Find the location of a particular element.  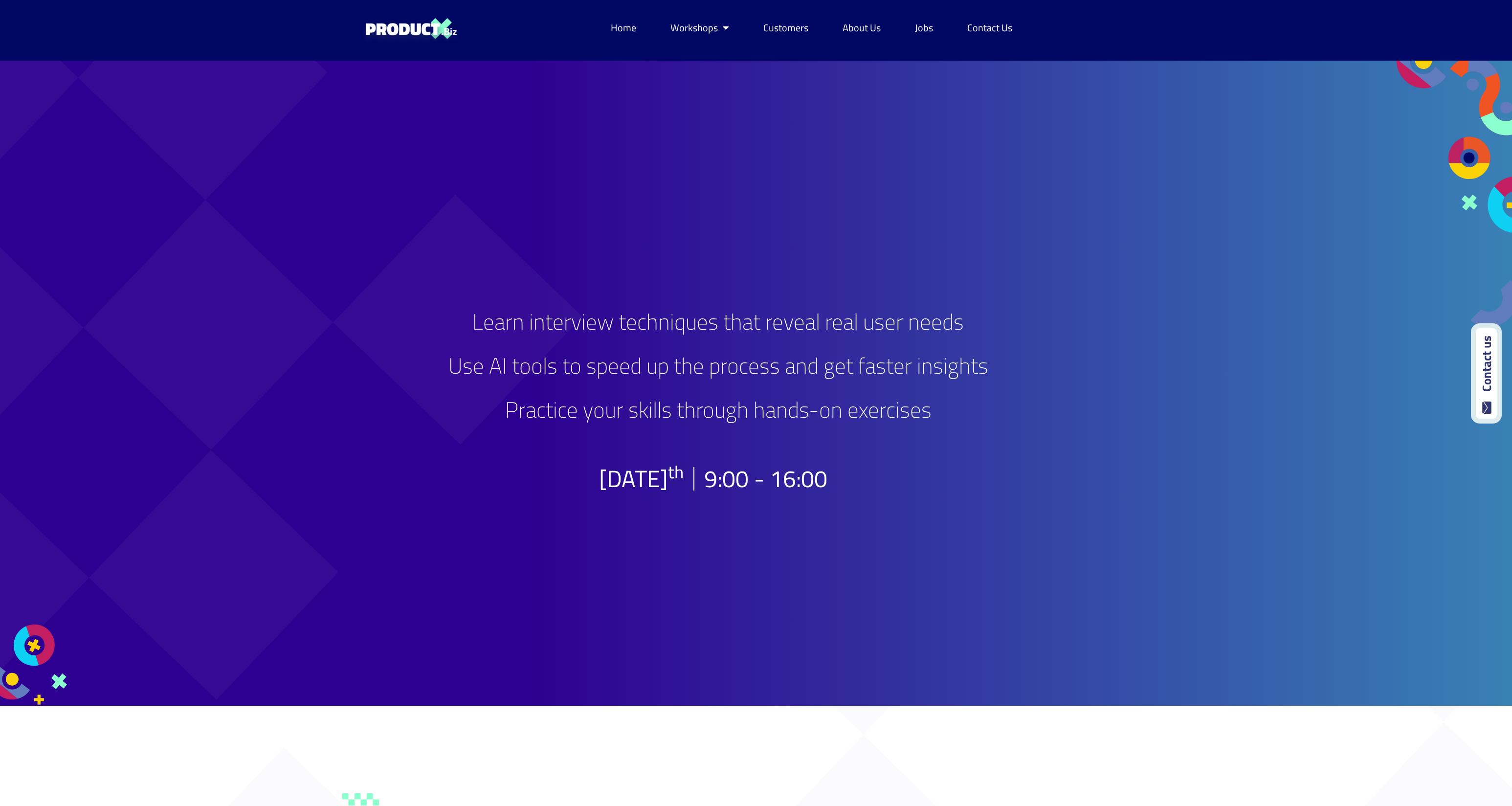

a: Contact Us is located at coordinates (989, 28).